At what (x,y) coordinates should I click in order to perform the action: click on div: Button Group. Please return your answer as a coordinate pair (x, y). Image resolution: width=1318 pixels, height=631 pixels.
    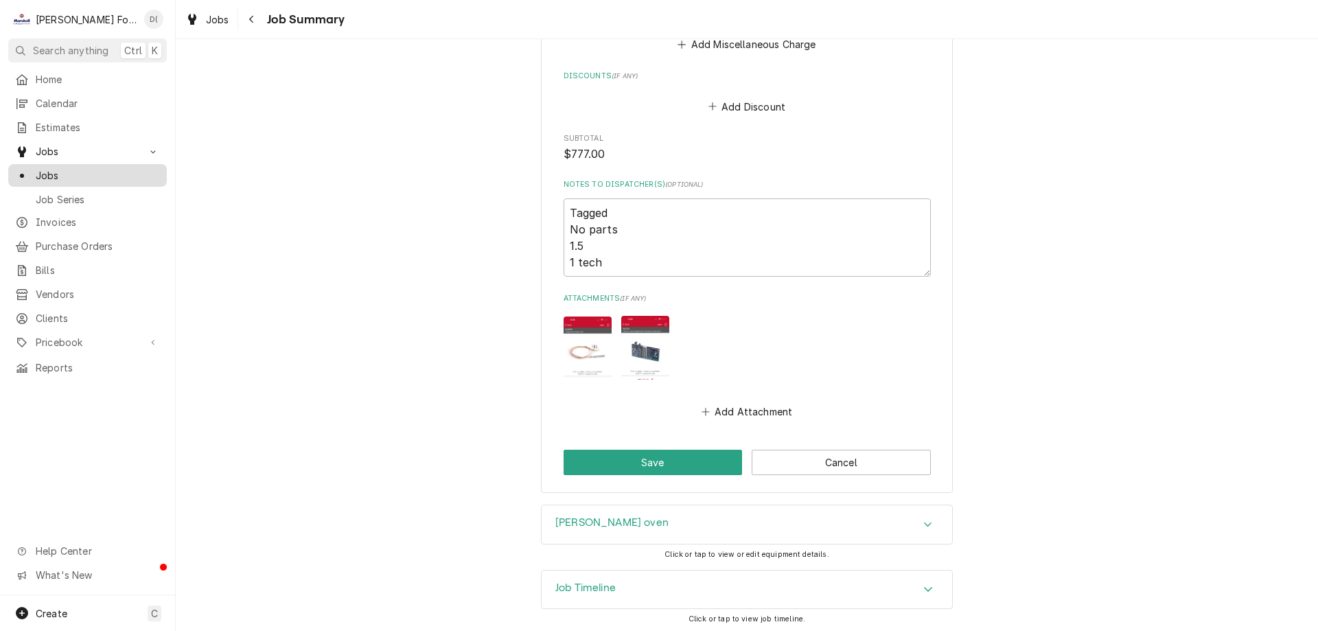
    Looking at the image, I should click on (747, 462).